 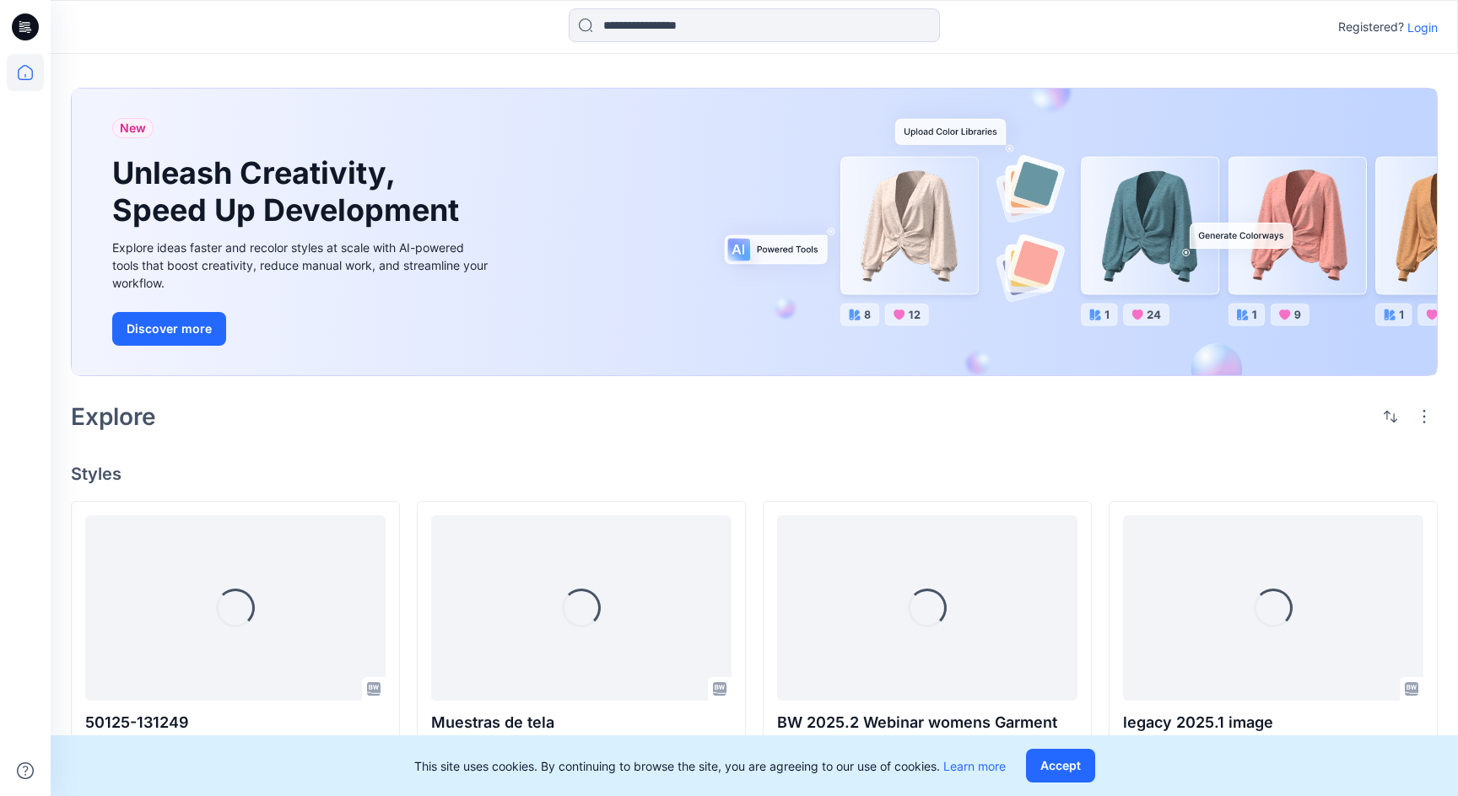 What do you see at coordinates (1273, 723) in the screenshot?
I see `p: legacy 2025.1 image` at bounding box center [1273, 723].